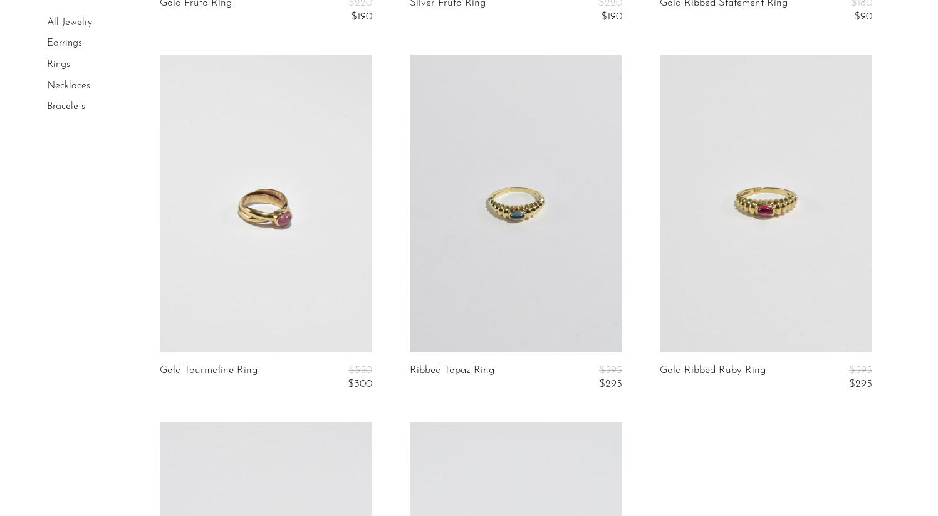 This screenshot has width=938, height=516. What do you see at coordinates (863, 16) in the screenshot?
I see `span: $90` at bounding box center [863, 16].